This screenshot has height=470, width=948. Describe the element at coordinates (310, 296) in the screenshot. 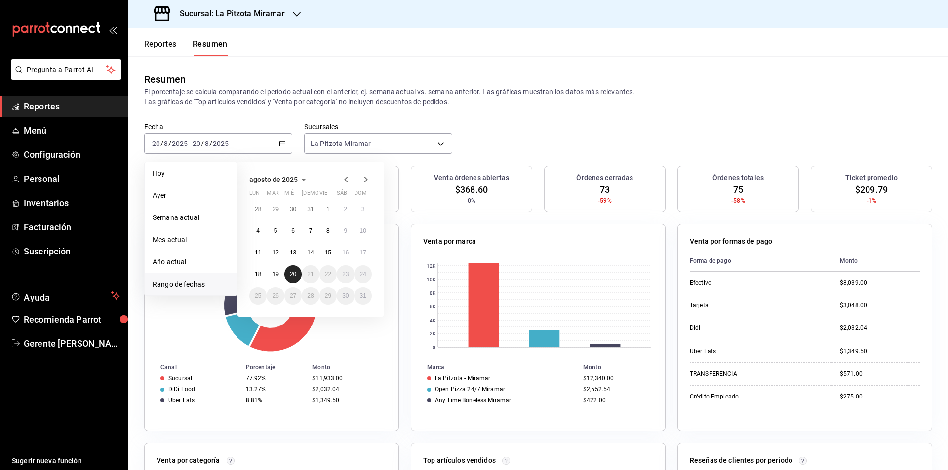

I see `button: 28 de agosto de 2025` at that location.